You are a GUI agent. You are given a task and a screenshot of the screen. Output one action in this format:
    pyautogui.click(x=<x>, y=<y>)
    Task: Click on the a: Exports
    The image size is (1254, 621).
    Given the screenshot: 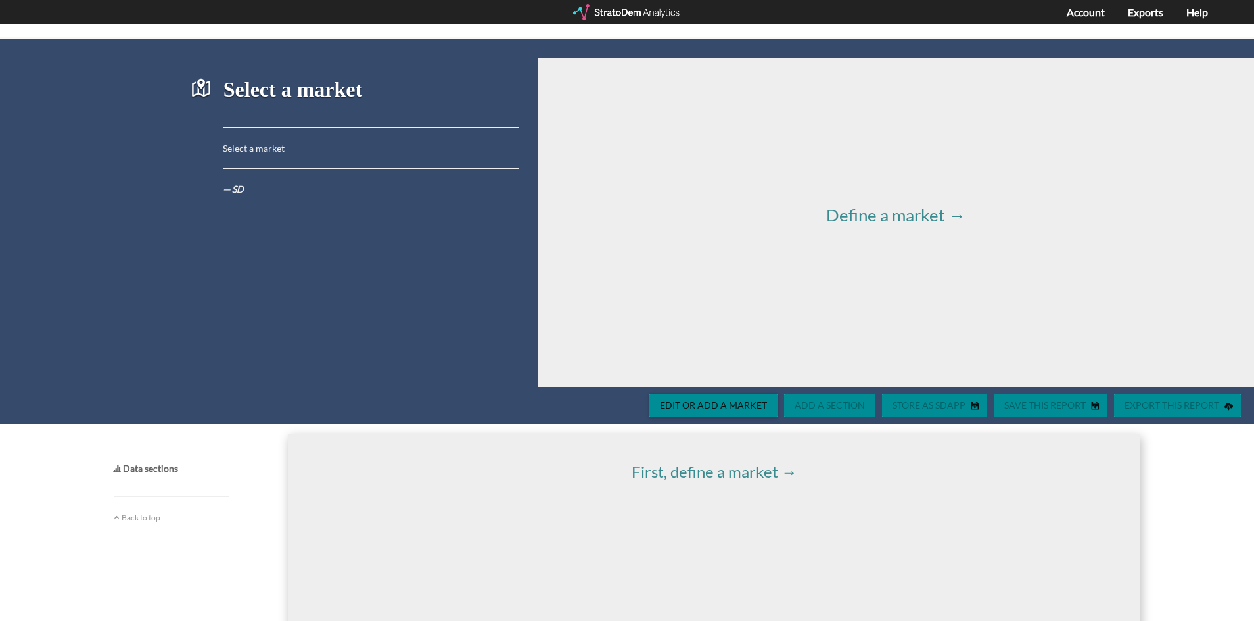 What is the action you would take?
    pyautogui.click(x=1146, y=12)
    